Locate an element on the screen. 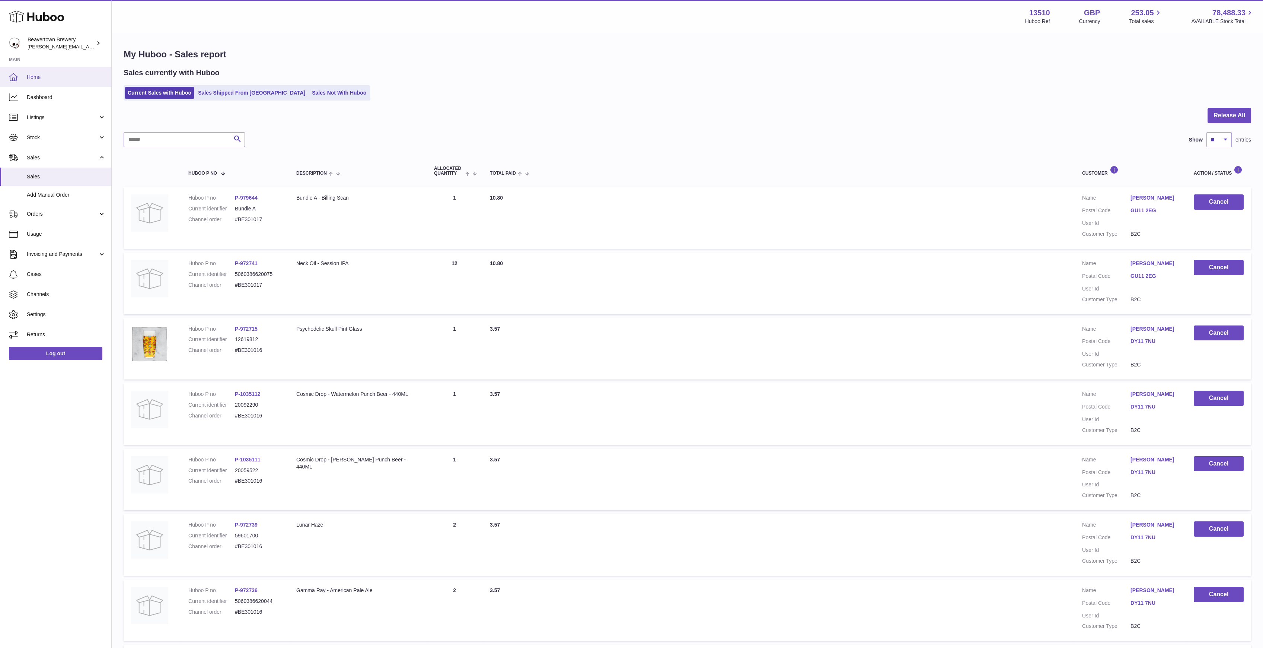 The image size is (1263, 648). span: Add Manual Order is located at coordinates (66, 195).